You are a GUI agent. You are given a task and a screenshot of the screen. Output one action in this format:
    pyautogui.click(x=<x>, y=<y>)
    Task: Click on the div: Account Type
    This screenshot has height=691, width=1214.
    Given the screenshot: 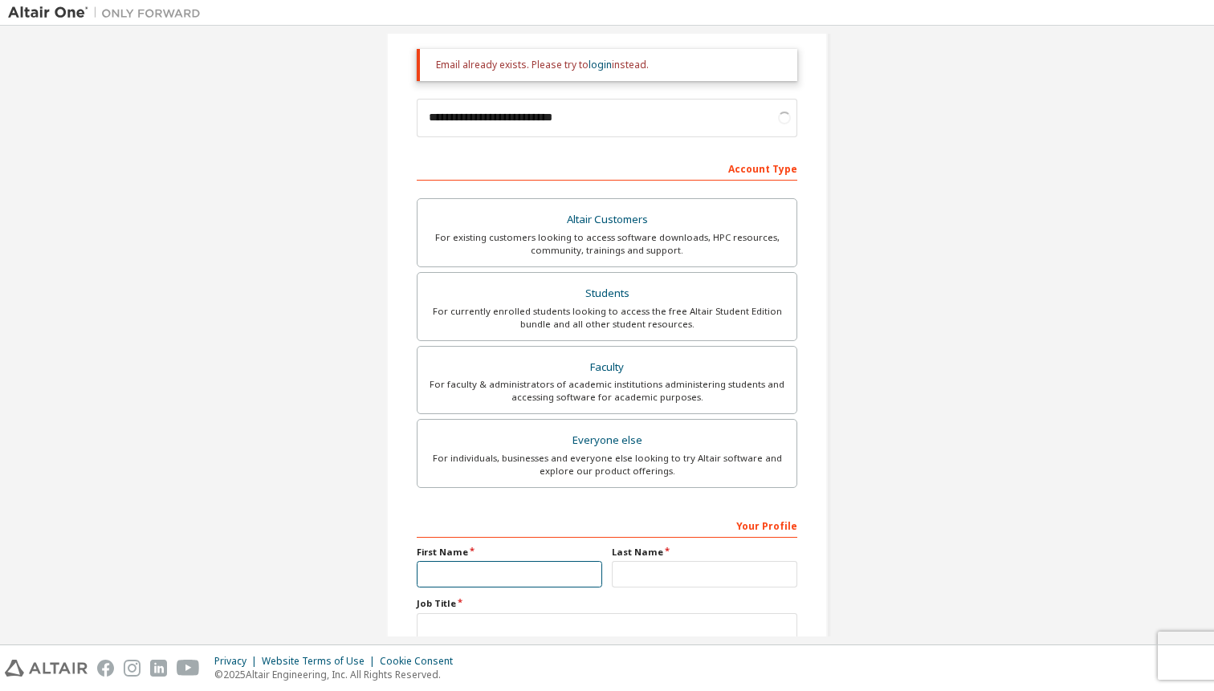 What is the action you would take?
    pyautogui.click(x=607, y=168)
    